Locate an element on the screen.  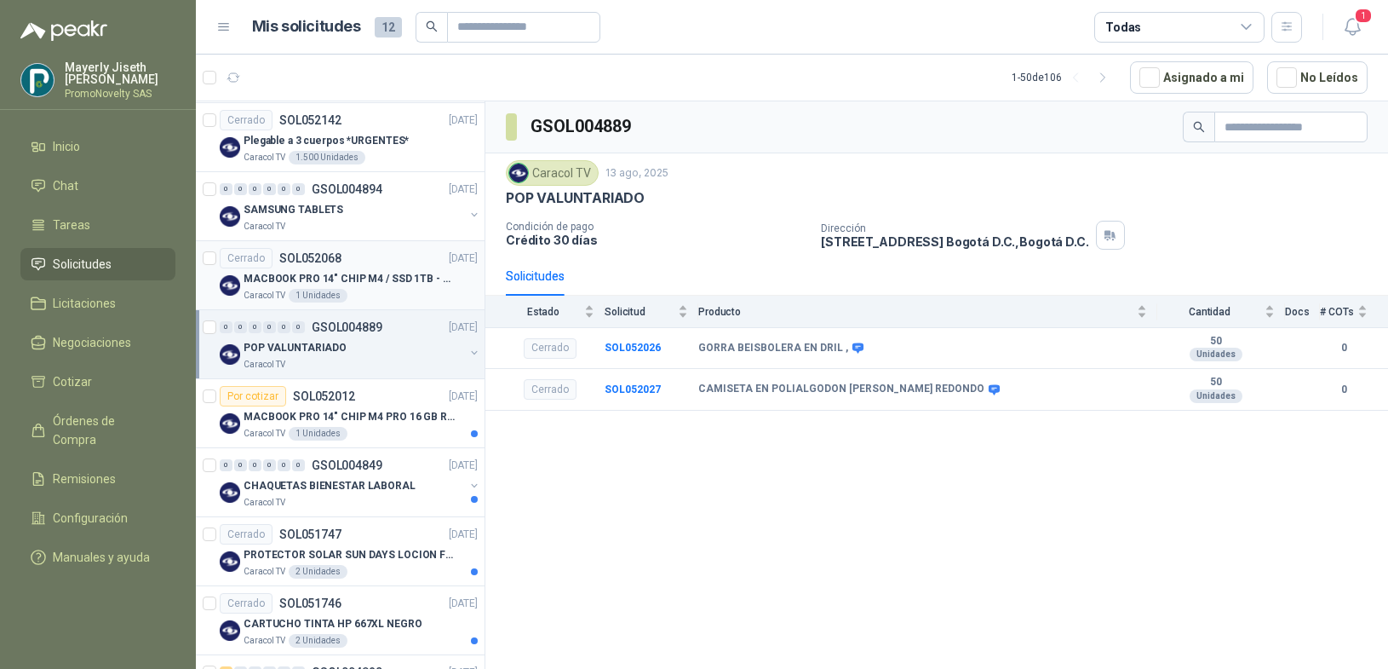
a: Manuales y ayuda is located at coordinates (98, 557).